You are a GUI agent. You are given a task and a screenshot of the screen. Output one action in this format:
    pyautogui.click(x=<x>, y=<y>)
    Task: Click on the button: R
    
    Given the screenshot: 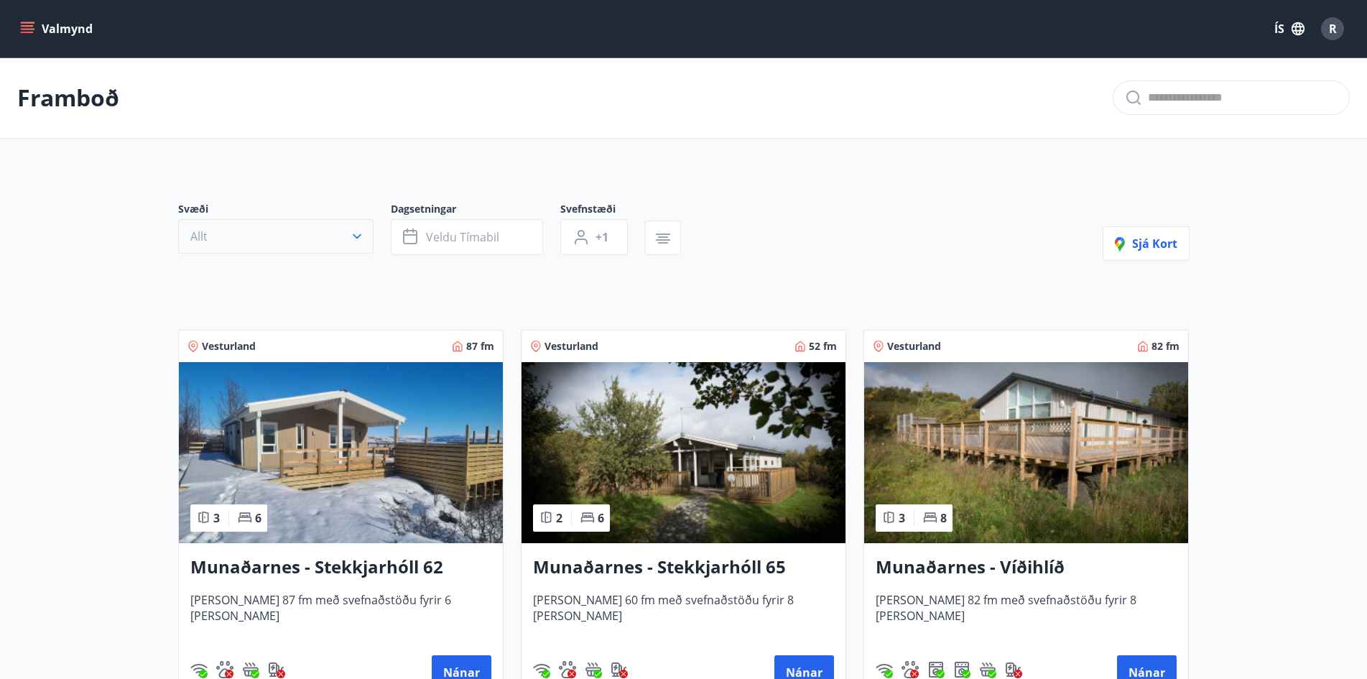 What is the action you would take?
    pyautogui.click(x=1333, y=29)
    